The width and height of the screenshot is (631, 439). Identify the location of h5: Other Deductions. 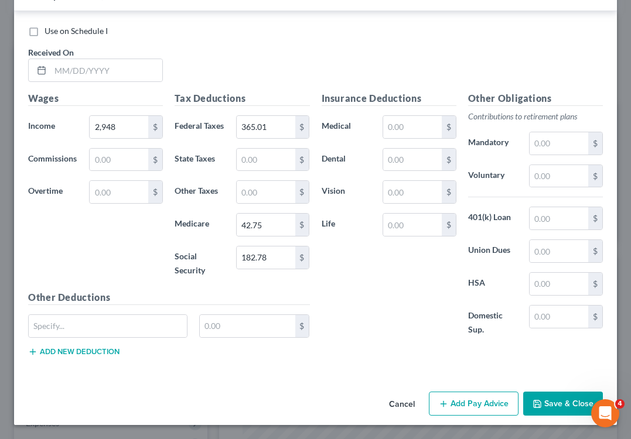
(169, 297).